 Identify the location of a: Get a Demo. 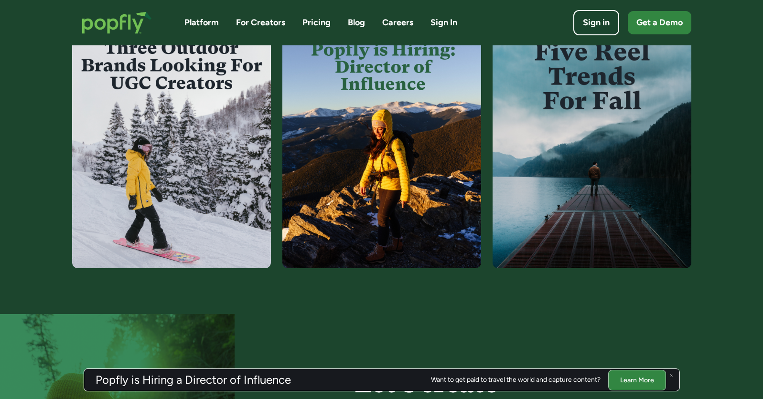
(659, 22).